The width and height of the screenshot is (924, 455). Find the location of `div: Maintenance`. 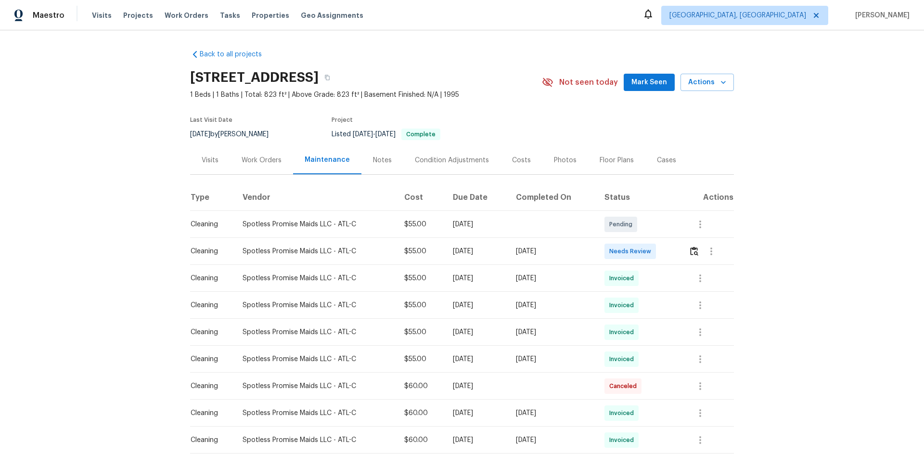

div: Maintenance is located at coordinates (327, 160).